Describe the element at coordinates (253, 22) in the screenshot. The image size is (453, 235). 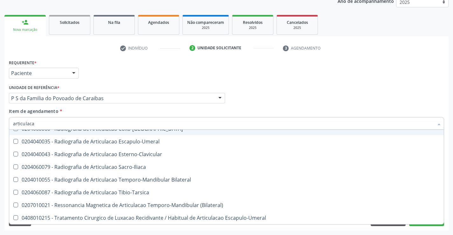
I see `span: Resolvidos` at that location.